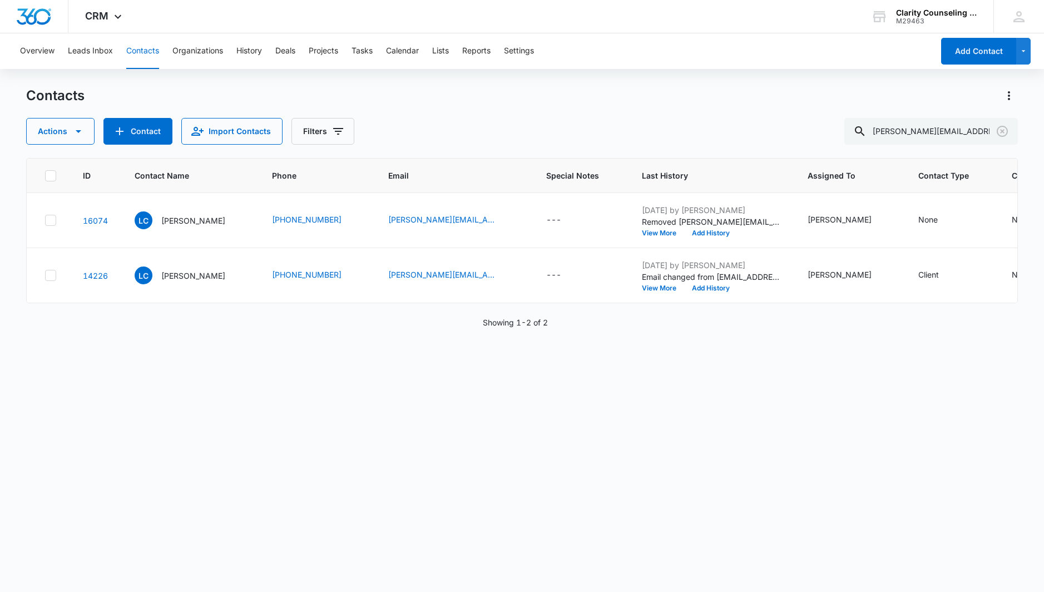  What do you see at coordinates (703, 175) in the screenshot?
I see `span: Last History` at bounding box center [703, 175].